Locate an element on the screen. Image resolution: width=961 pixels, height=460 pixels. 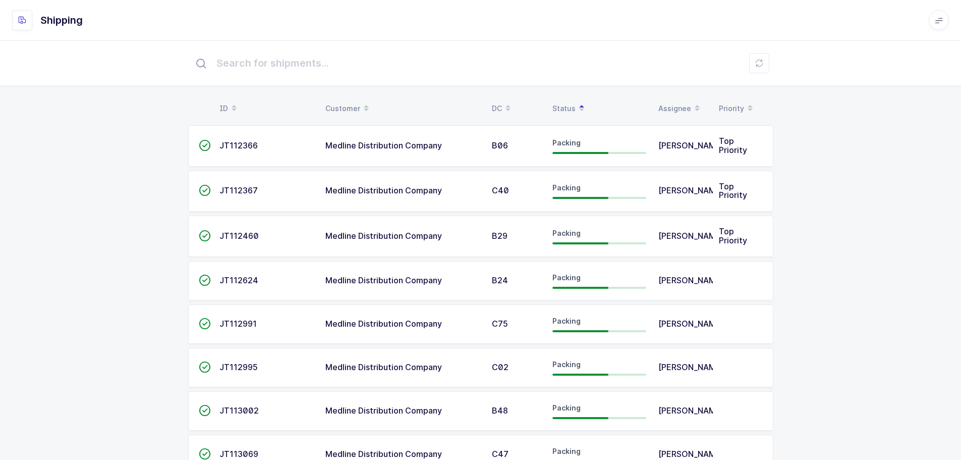
span: JT112995 is located at coordinates (239, 367).